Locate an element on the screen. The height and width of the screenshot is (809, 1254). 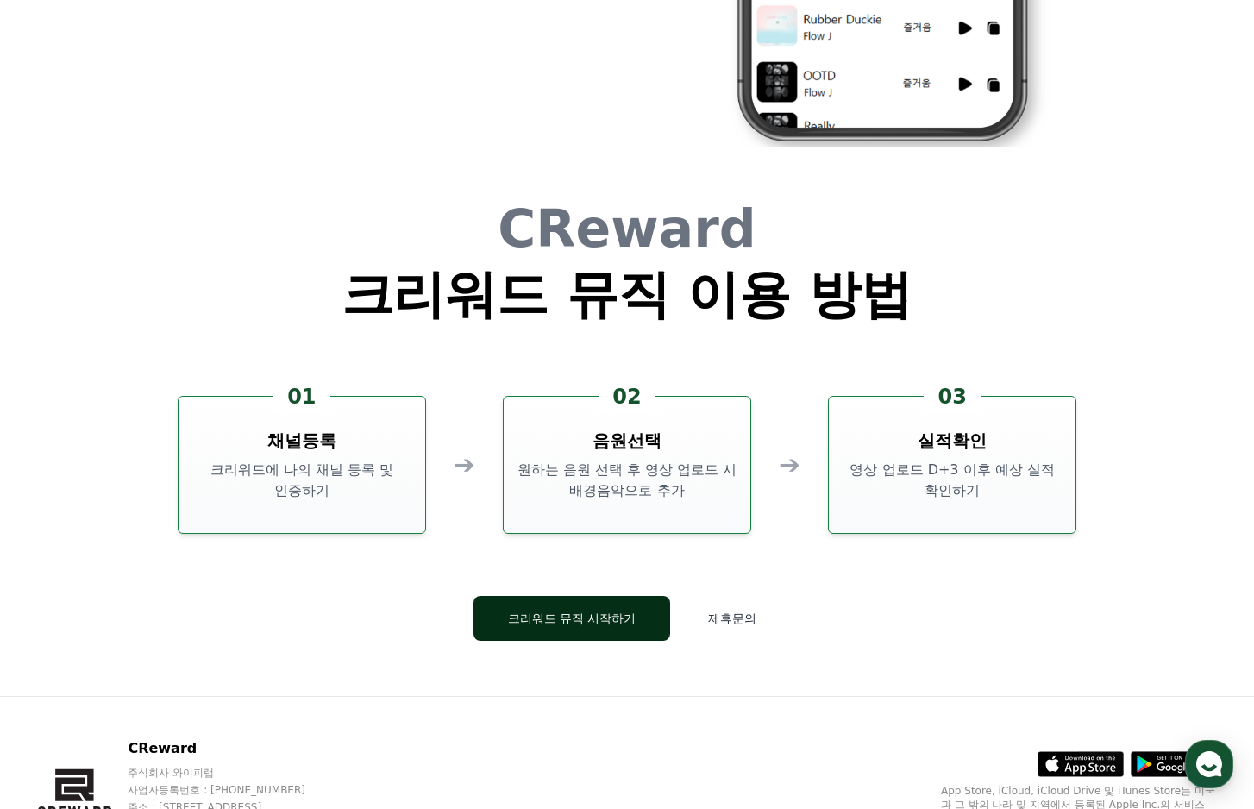
h1: CReward is located at coordinates (627, 229).